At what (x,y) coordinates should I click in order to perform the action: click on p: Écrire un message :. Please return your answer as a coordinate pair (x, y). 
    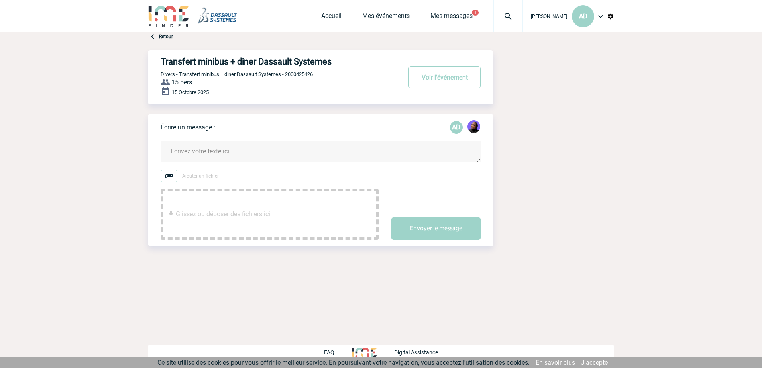
    Looking at the image, I should click on (188, 127).